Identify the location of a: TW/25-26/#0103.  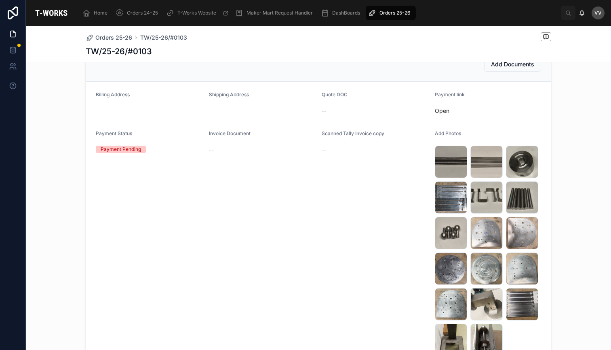
(164, 38).